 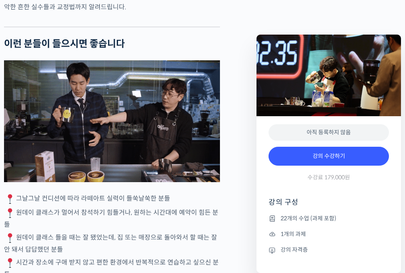 What do you see at coordinates (329, 156) in the screenshot?
I see `a: 강의 수강하기` at bounding box center [329, 156].